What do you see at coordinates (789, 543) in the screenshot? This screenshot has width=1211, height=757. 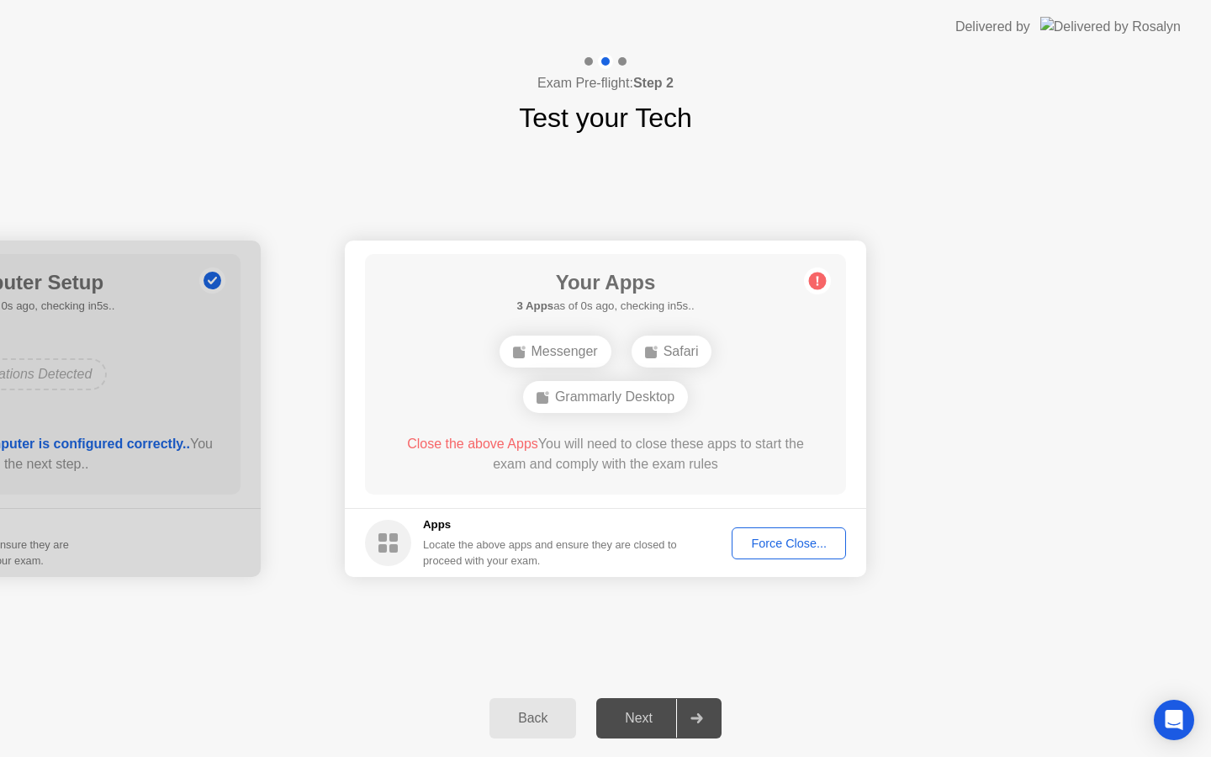 I see `div: Force Close...` at bounding box center [789, 543].